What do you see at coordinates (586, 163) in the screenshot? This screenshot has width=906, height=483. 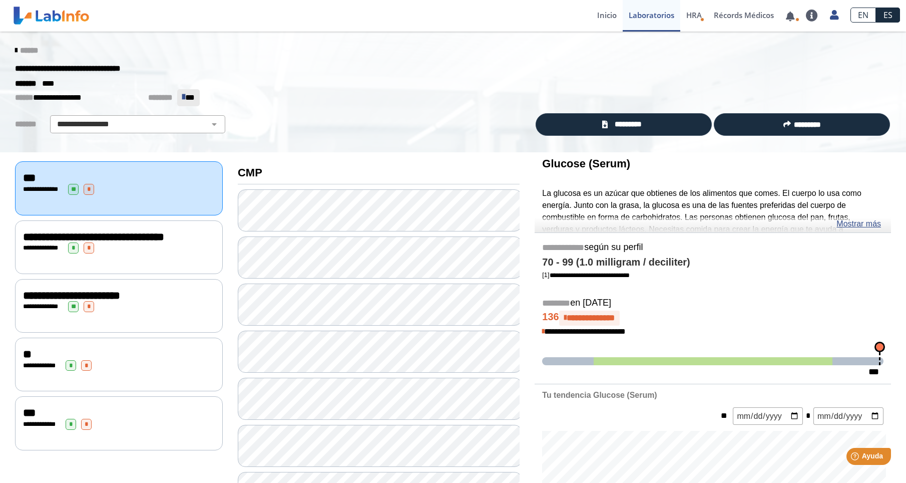 I see `b: Glucose (Serum)` at bounding box center [586, 163].